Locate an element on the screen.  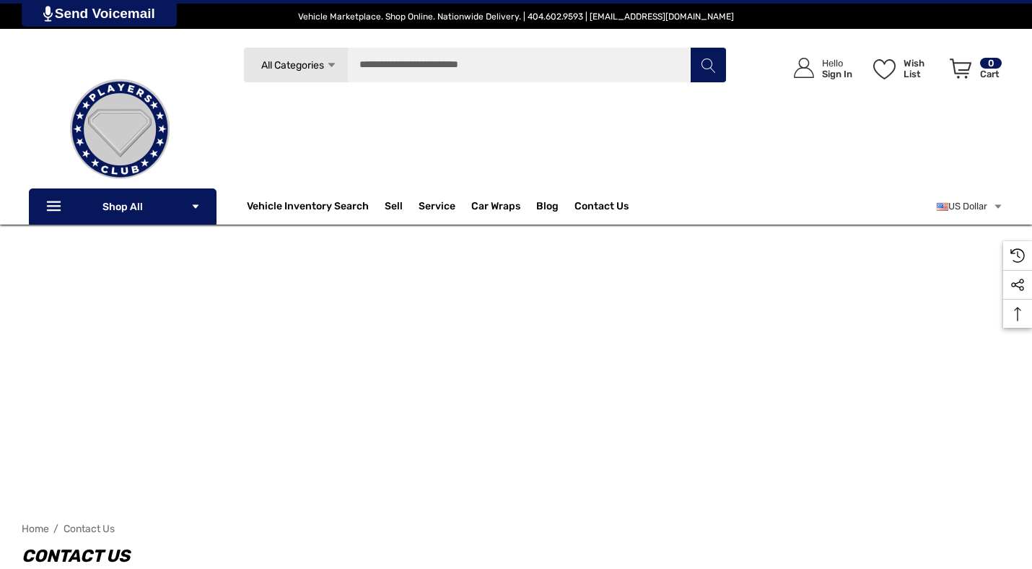
a: Car Wraps is located at coordinates (504, 206).